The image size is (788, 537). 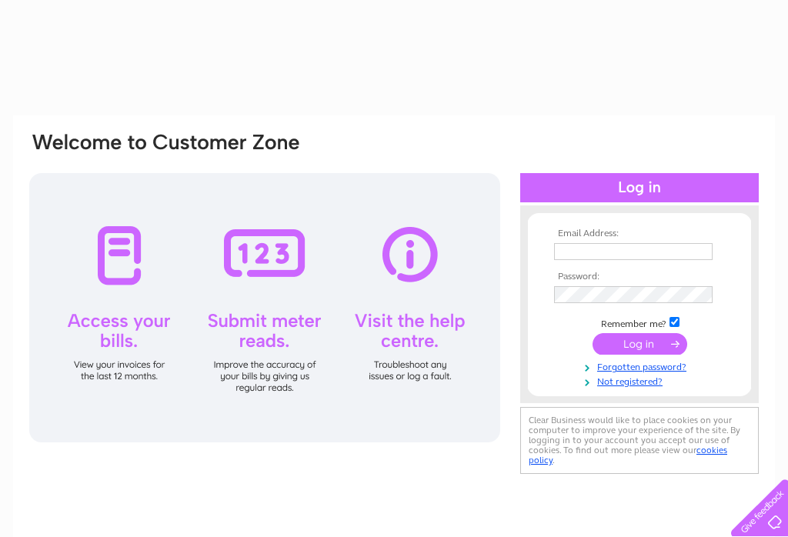 I want to click on a: Forgotten password?, so click(x=641, y=365).